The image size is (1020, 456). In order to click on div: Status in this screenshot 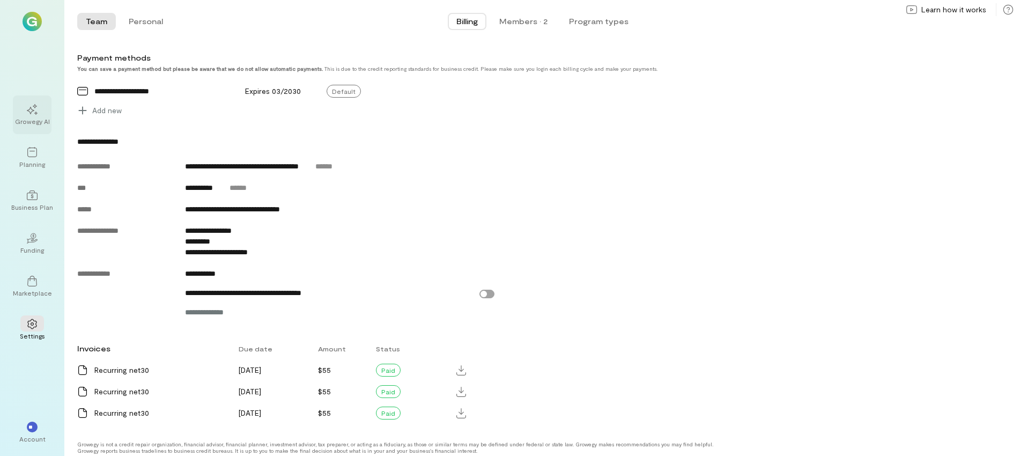, I will do `click(411, 349)`.